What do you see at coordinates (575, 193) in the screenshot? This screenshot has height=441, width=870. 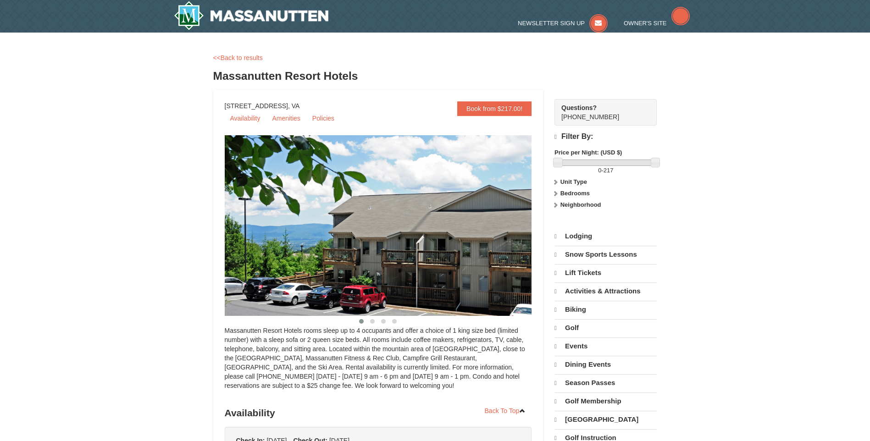 I see `strong: Bedrooms` at bounding box center [575, 193].